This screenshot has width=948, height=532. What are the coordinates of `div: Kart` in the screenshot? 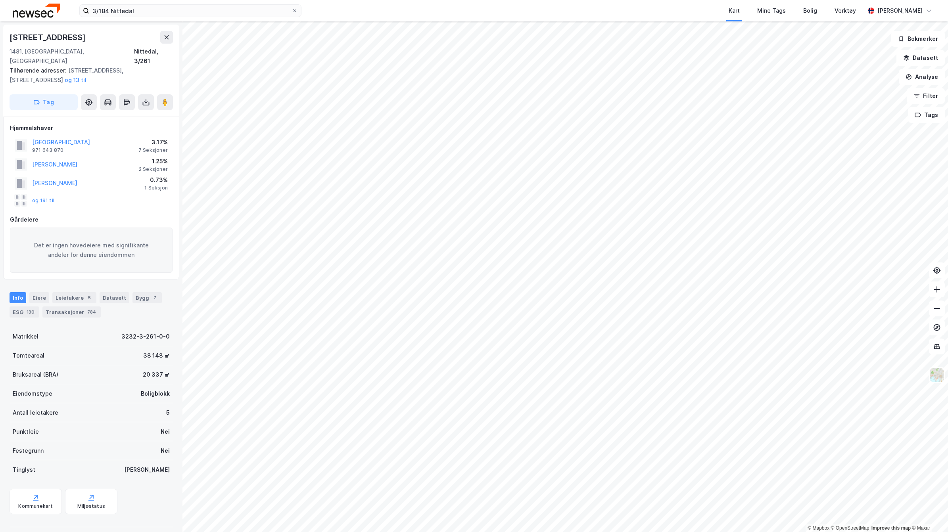 It's located at (734, 11).